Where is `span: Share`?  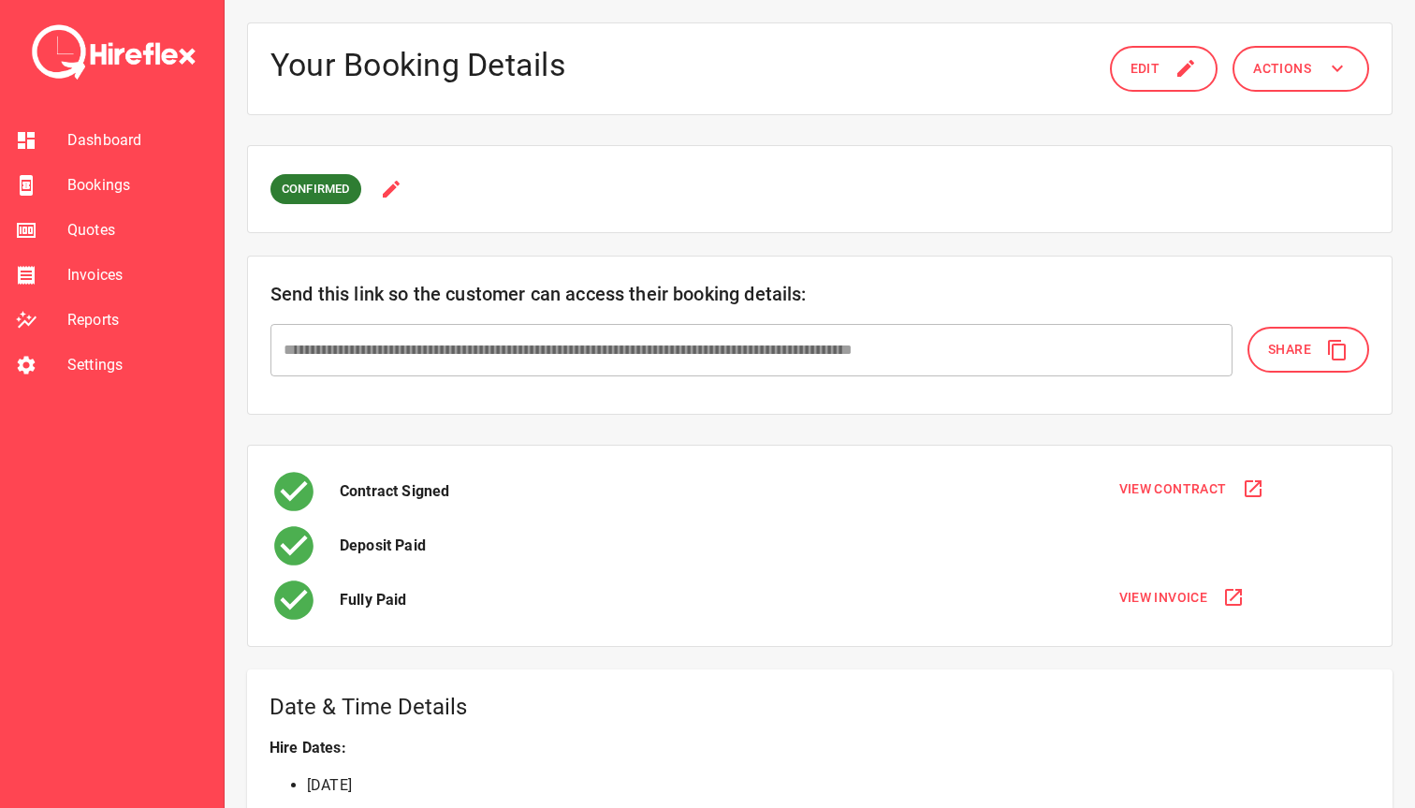 span: Share is located at coordinates (1289, 349).